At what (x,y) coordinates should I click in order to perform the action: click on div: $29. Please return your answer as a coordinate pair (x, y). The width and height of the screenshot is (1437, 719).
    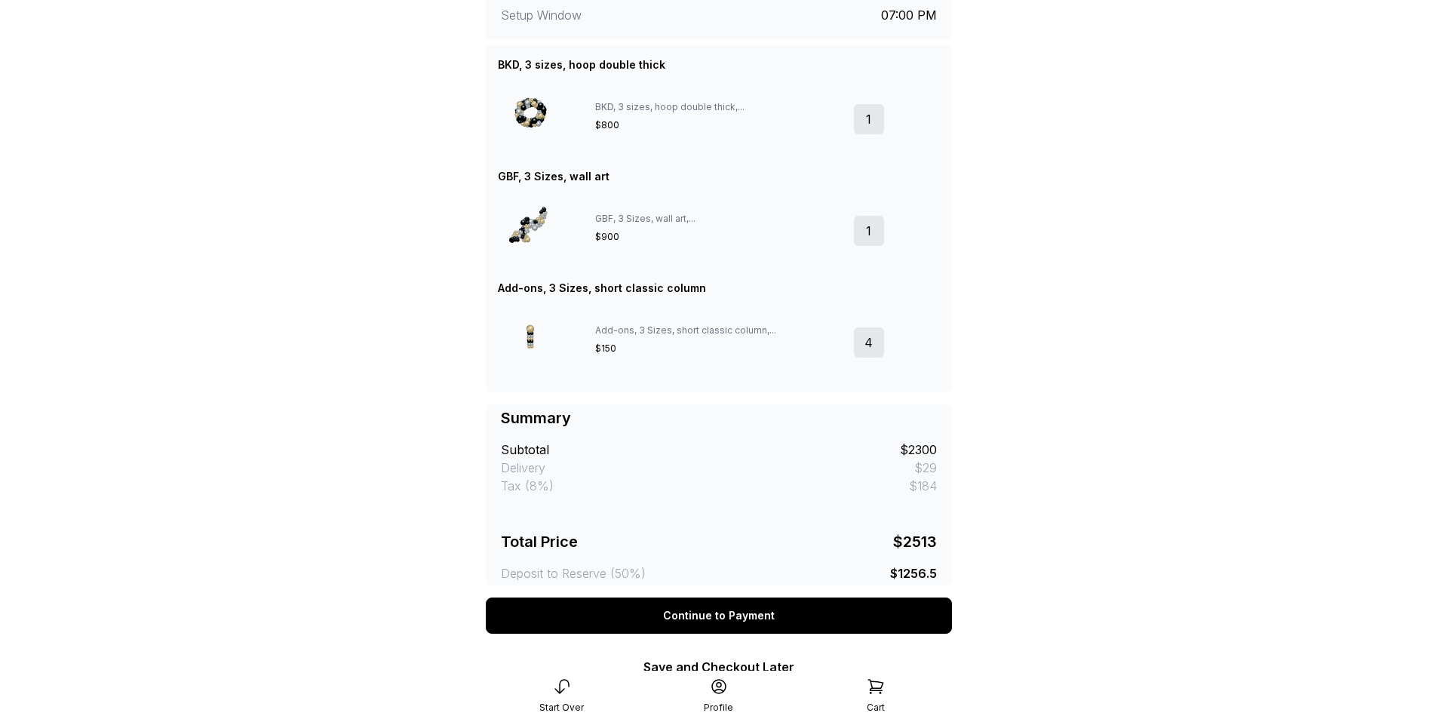
    Looking at the image, I should click on (925, 468).